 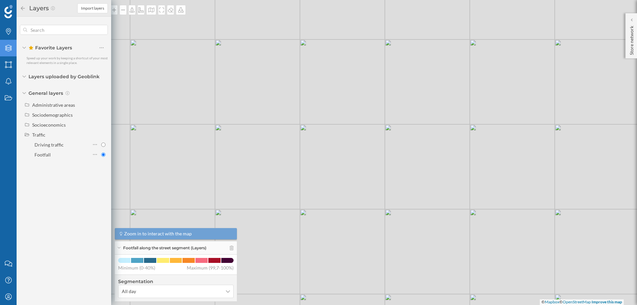 What do you see at coordinates (26, 8) in the screenshot?
I see `span: Soporte` at bounding box center [26, 8].